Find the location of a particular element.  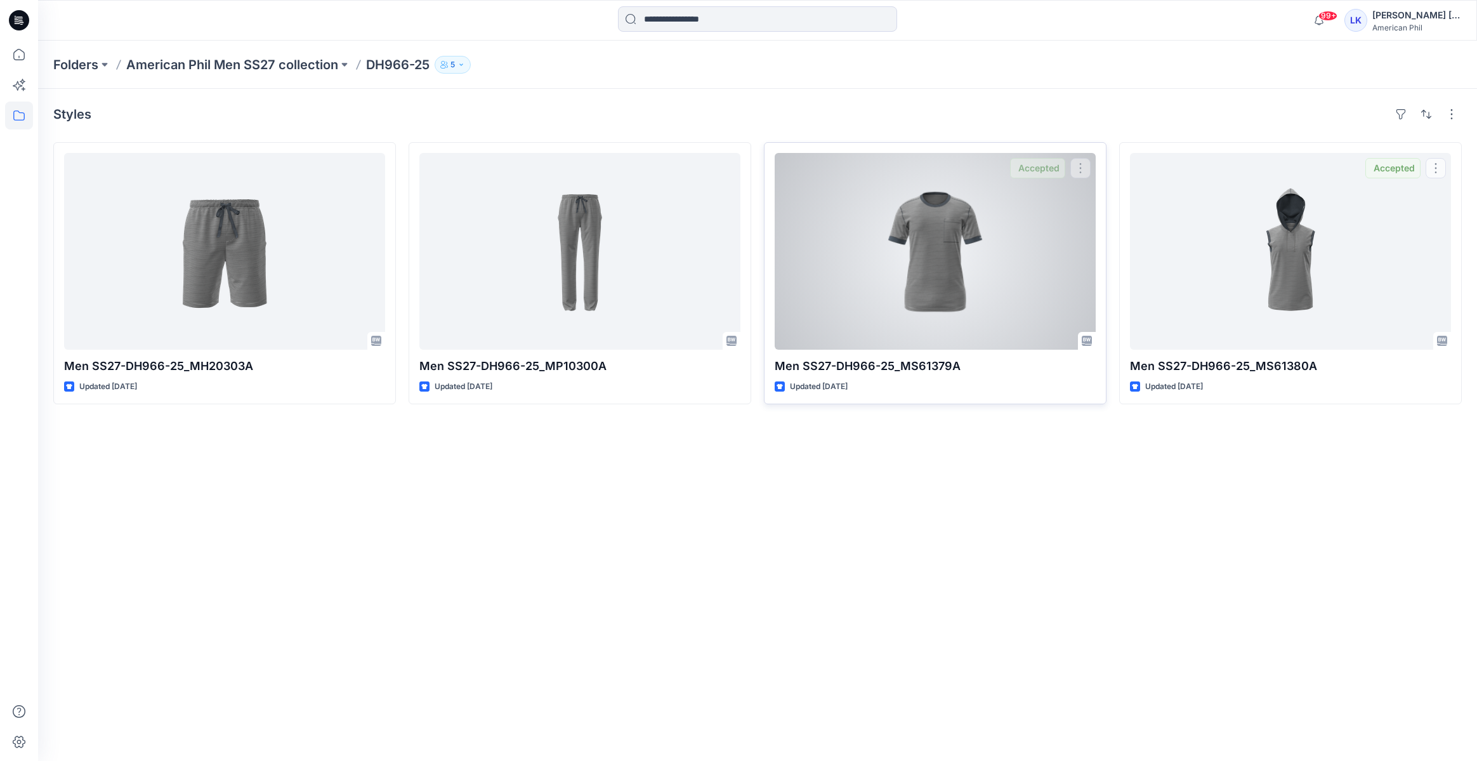

a: Men SS27-DH966-25_MP10300A is located at coordinates (580, 251).